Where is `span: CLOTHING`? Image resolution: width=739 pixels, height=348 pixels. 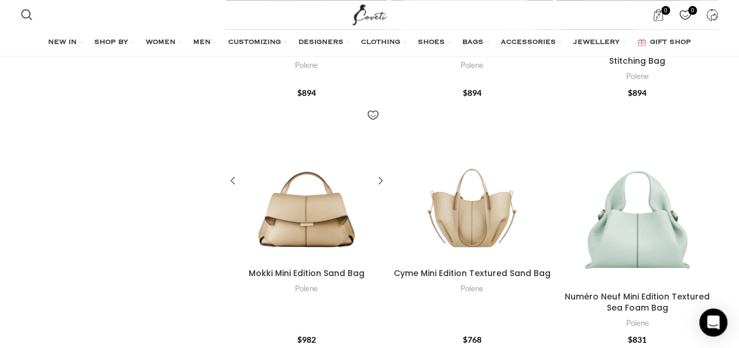
span: CLOTHING is located at coordinates (381, 43).